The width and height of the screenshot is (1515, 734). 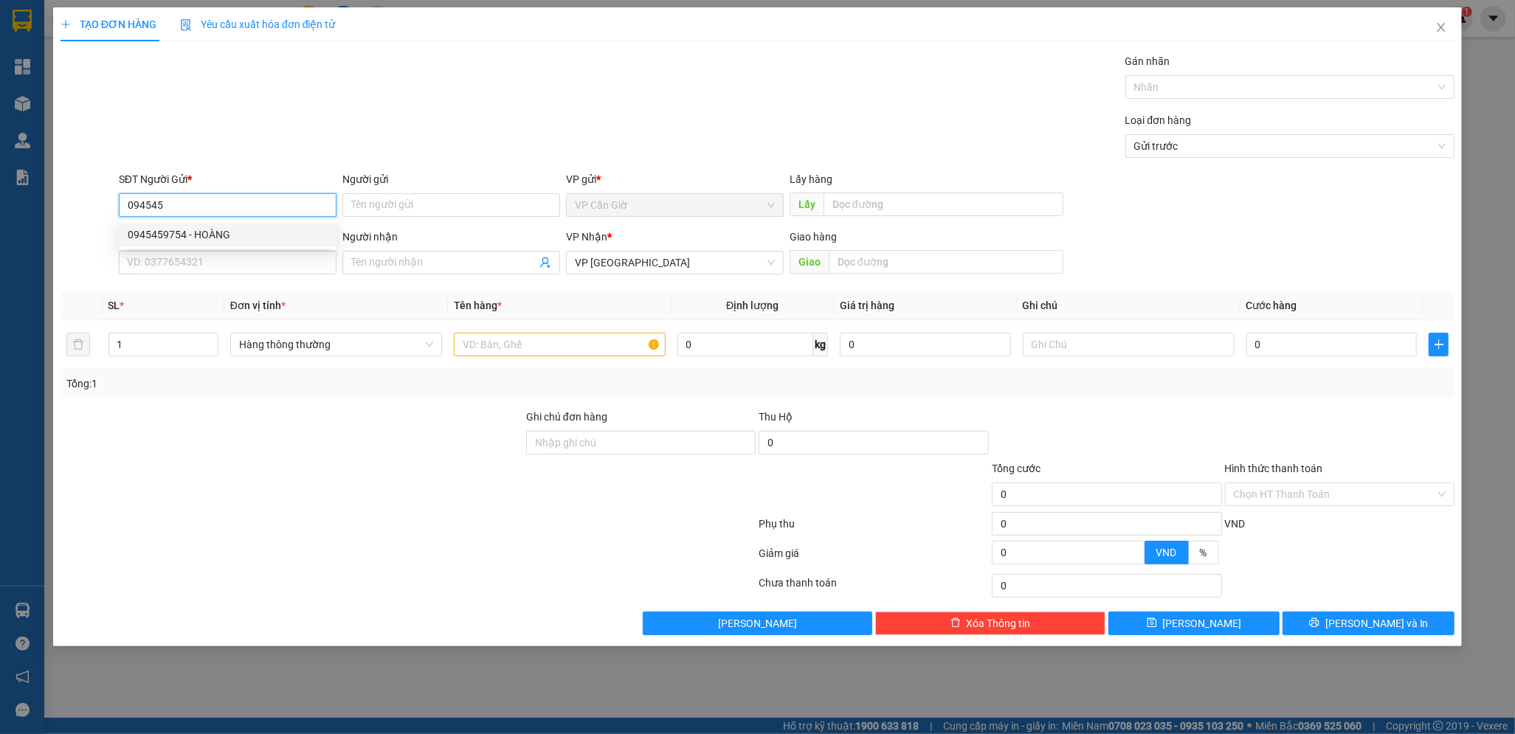 What do you see at coordinates (867, 306) in the screenshot?
I see `span: Giá trị hàng` at bounding box center [867, 306].